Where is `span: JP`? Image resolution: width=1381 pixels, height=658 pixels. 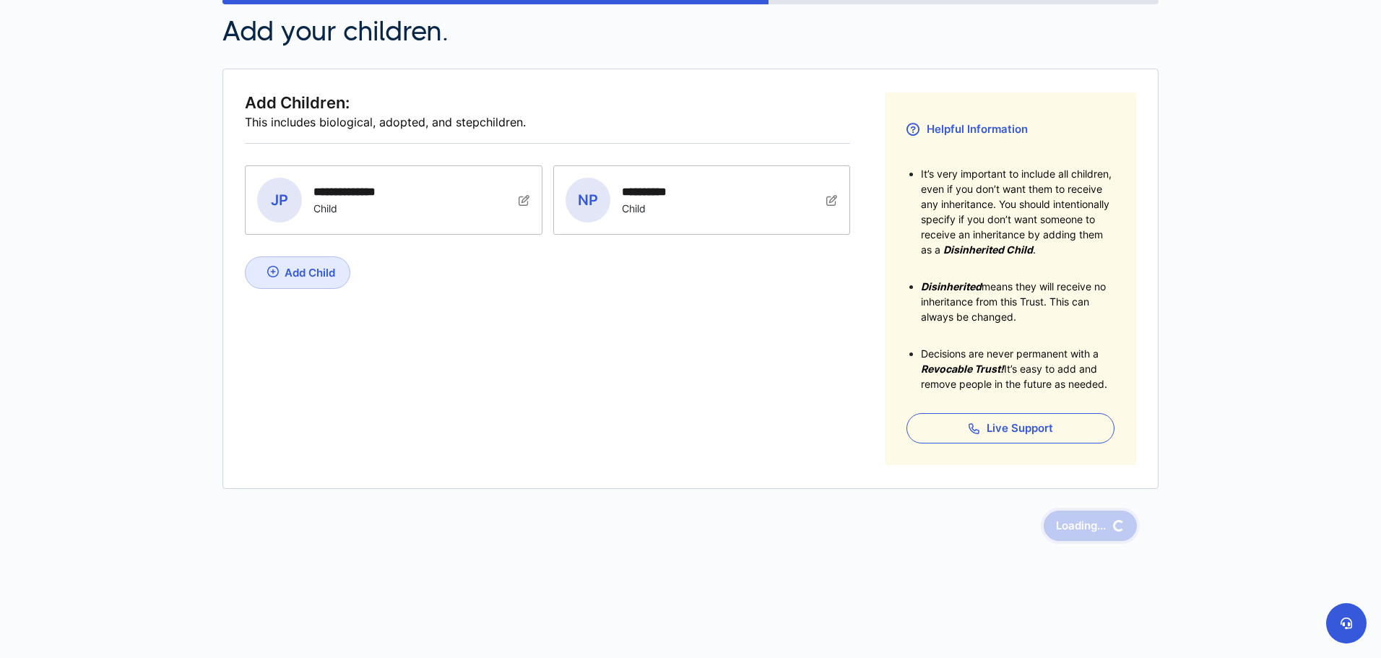
span: JP is located at coordinates (280, 200).